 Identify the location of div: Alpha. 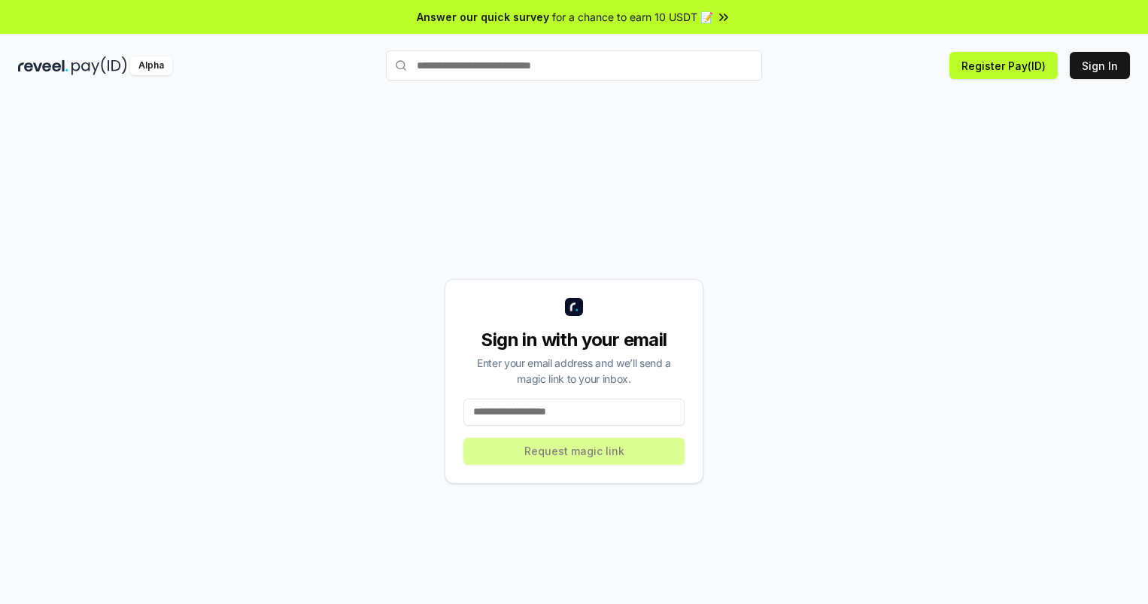
(151, 65).